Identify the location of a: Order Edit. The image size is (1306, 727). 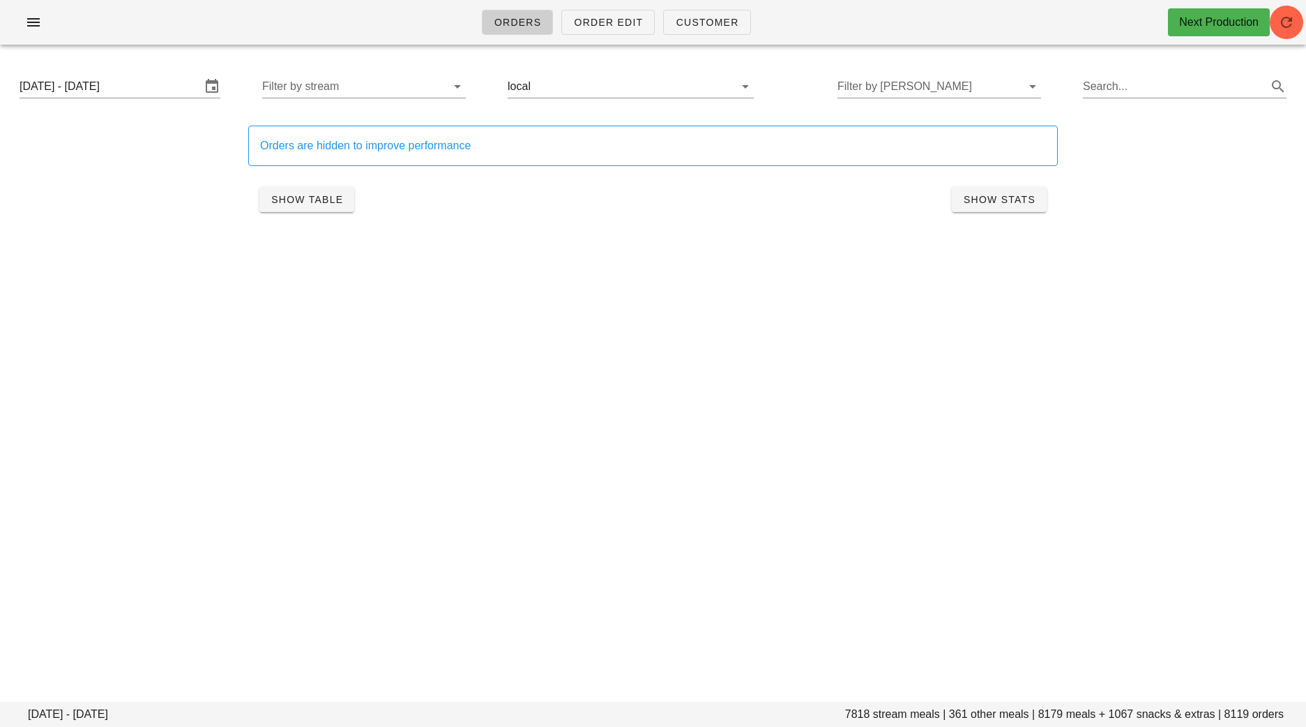
(608, 22).